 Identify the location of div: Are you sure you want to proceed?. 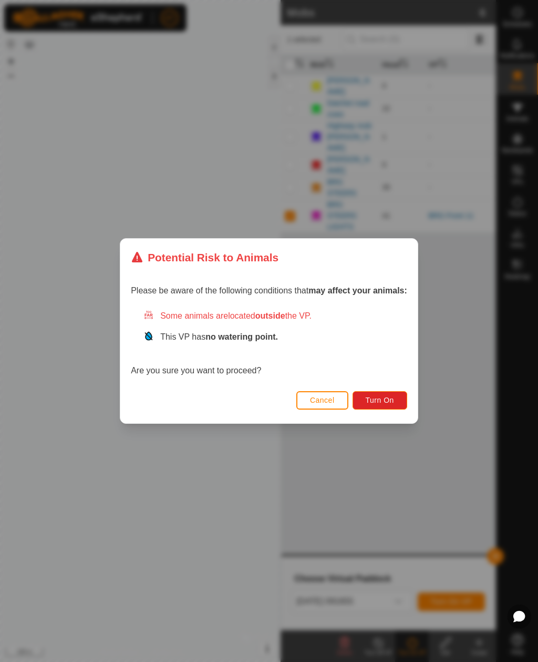
(269, 343).